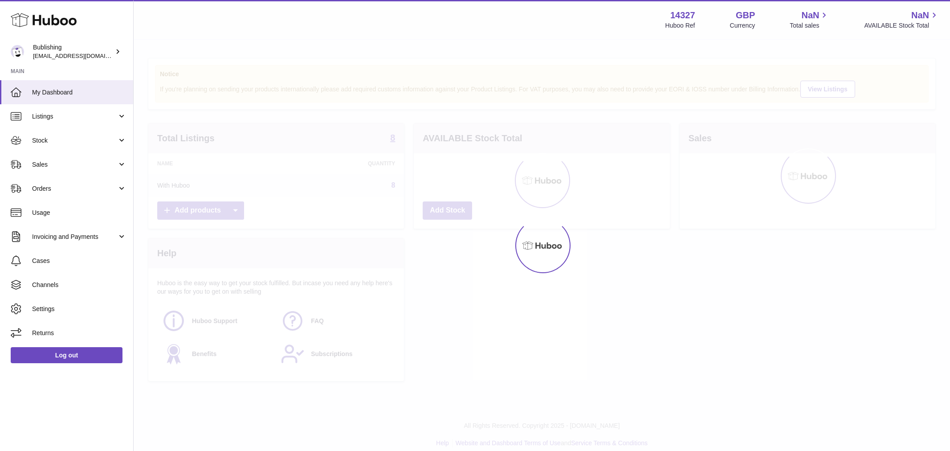 The image size is (950, 451). I want to click on span: Sales, so click(74, 164).